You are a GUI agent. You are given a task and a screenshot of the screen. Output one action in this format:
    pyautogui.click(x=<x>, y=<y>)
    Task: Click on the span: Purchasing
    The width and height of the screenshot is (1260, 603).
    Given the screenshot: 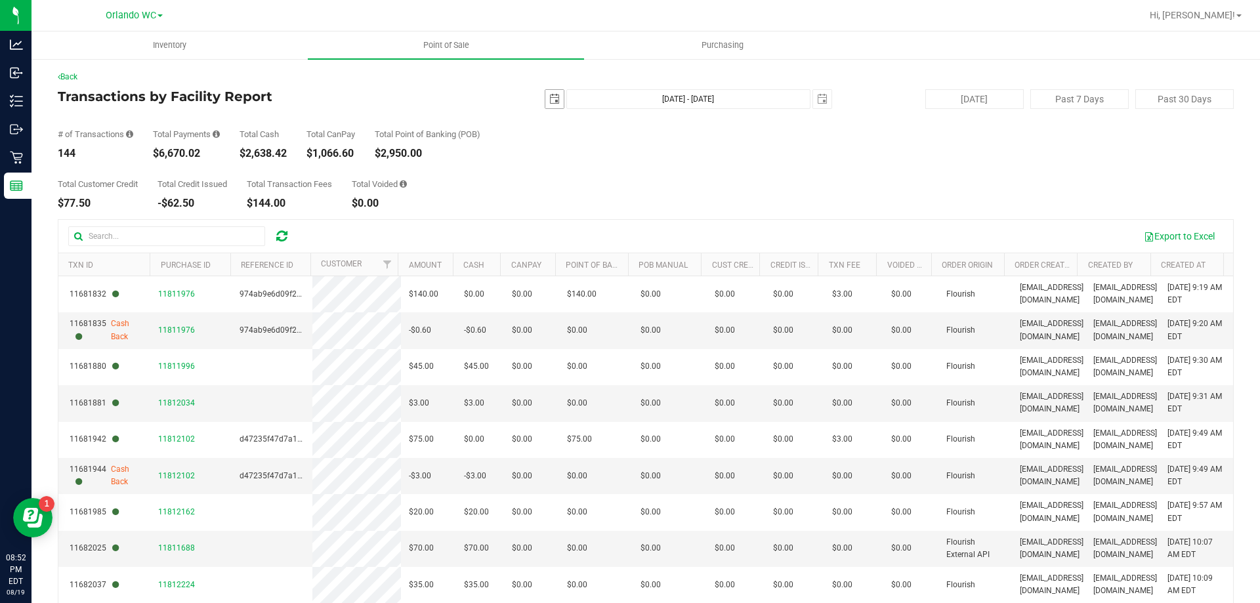 What is the action you would take?
    pyautogui.click(x=722, y=45)
    